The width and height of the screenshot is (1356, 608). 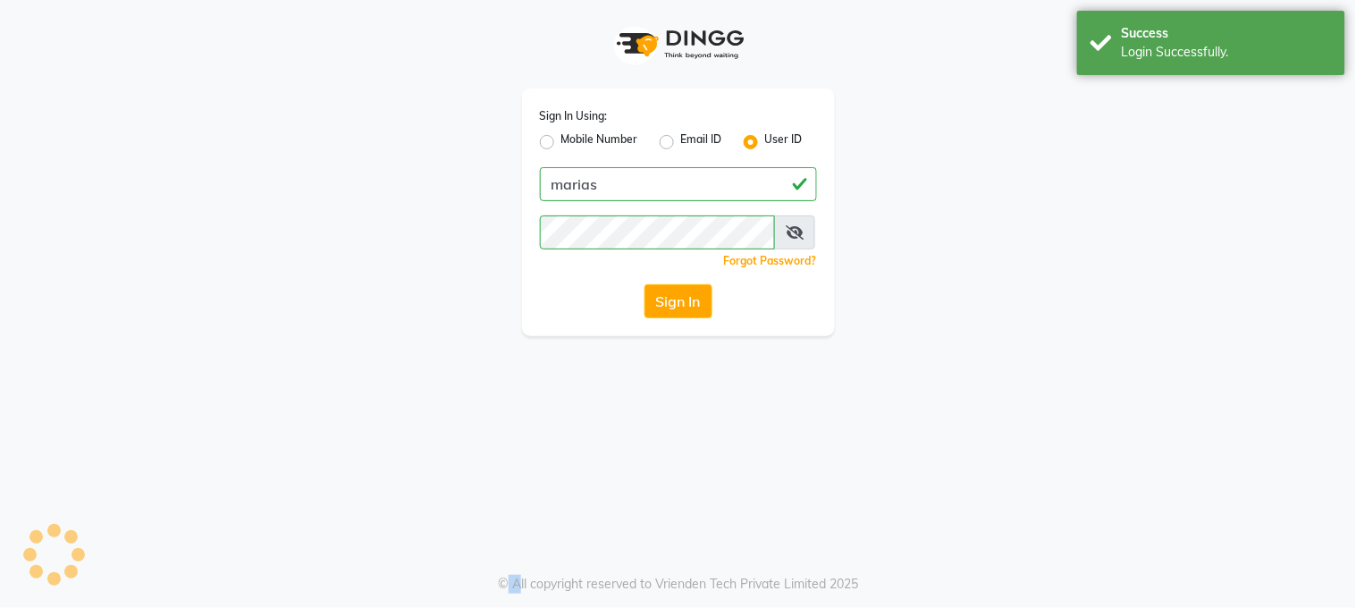 I want to click on a: Forgot Password?, so click(x=771, y=260).